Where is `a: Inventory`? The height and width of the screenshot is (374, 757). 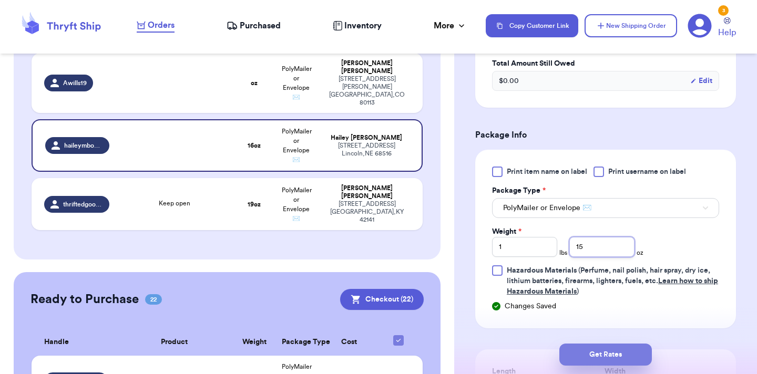
a: Inventory is located at coordinates (357, 26).